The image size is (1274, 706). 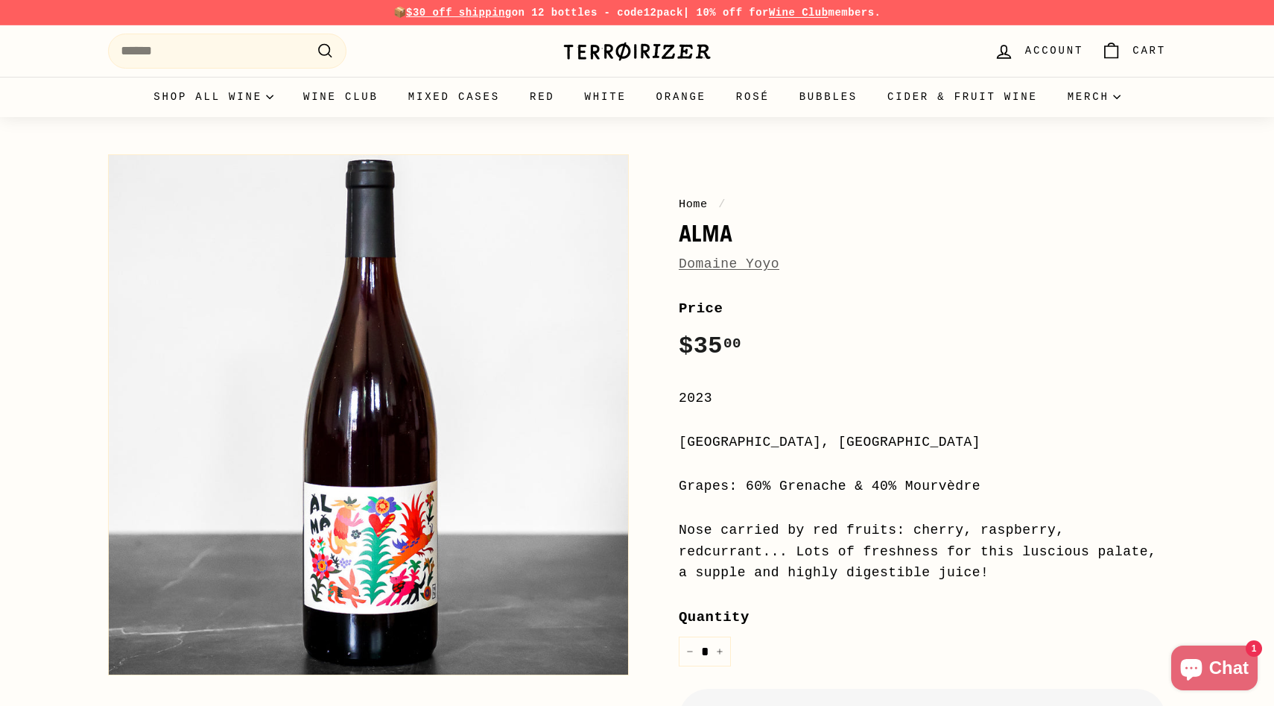 What do you see at coordinates (710, 346) in the screenshot?
I see `span: $35` at bounding box center [710, 346].